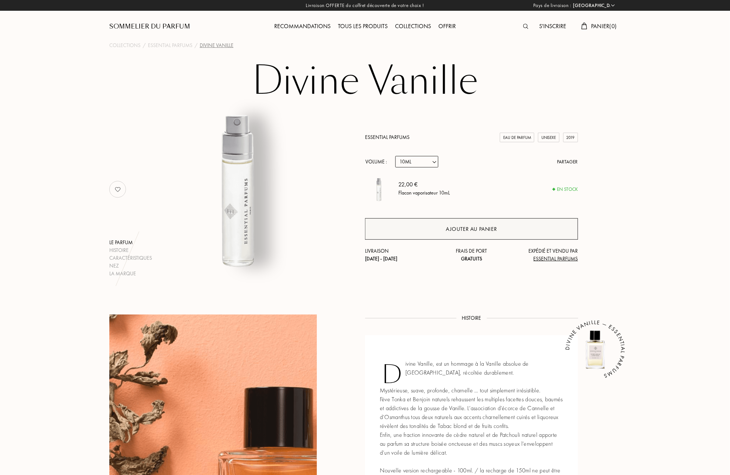  Describe the element at coordinates (378, 162) in the screenshot. I see `div: Volume :` at that location.